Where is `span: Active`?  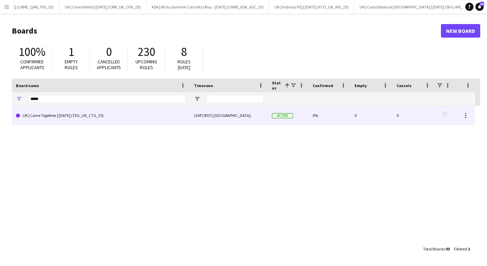
span: Active is located at coordinates (282, 115).